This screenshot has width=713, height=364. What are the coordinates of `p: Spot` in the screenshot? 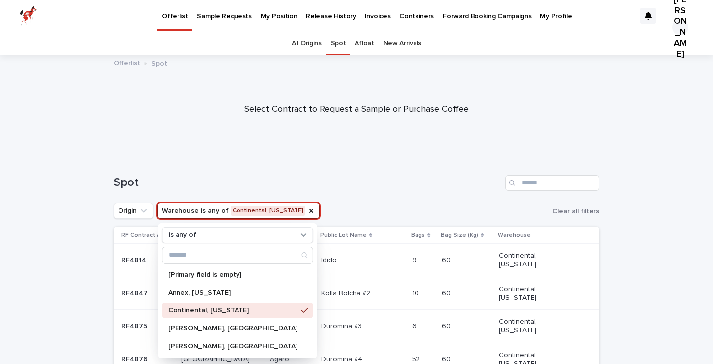 It's located at (159, 63).